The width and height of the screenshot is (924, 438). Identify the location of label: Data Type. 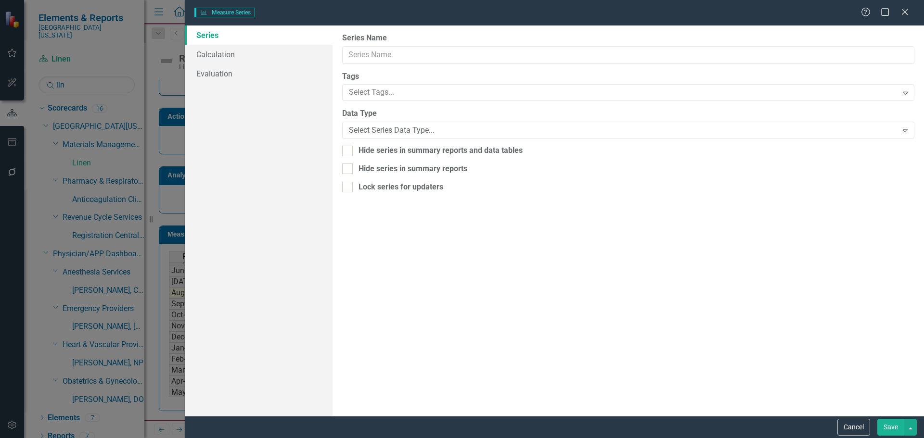
(628, 114).